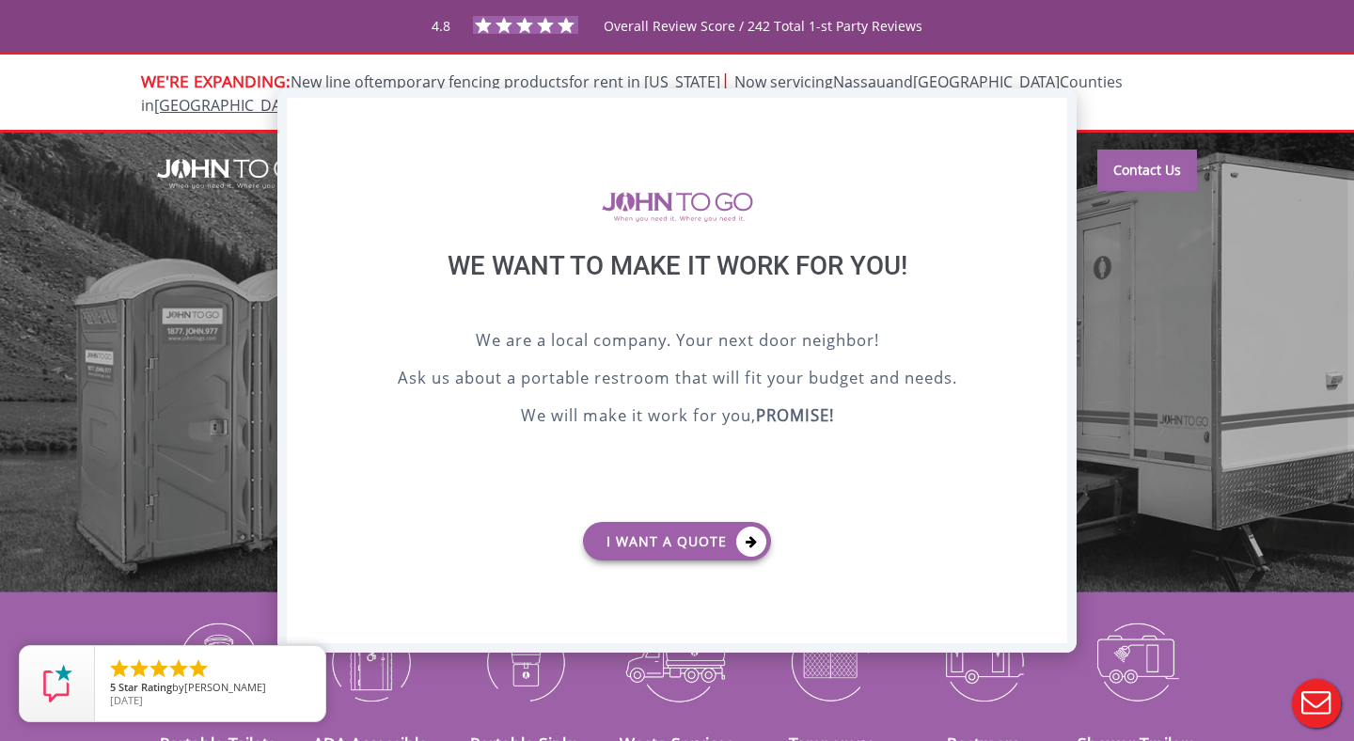 The image size is (1354, 741). I want to click on span: by, so click(210, 688).